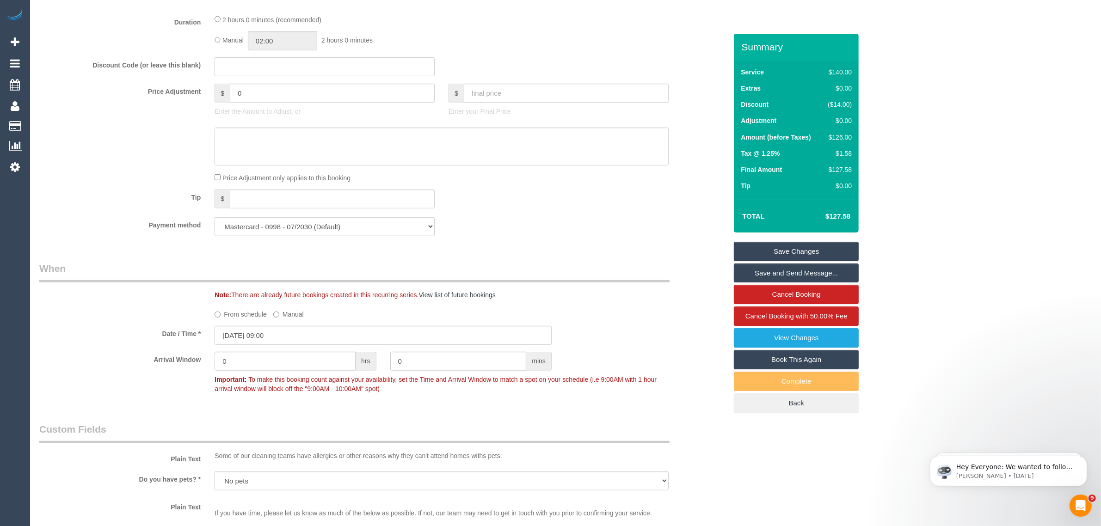  Describe the element at coordinates (824, 216) in the screenshot. I see `h4: $127.58` at that location.